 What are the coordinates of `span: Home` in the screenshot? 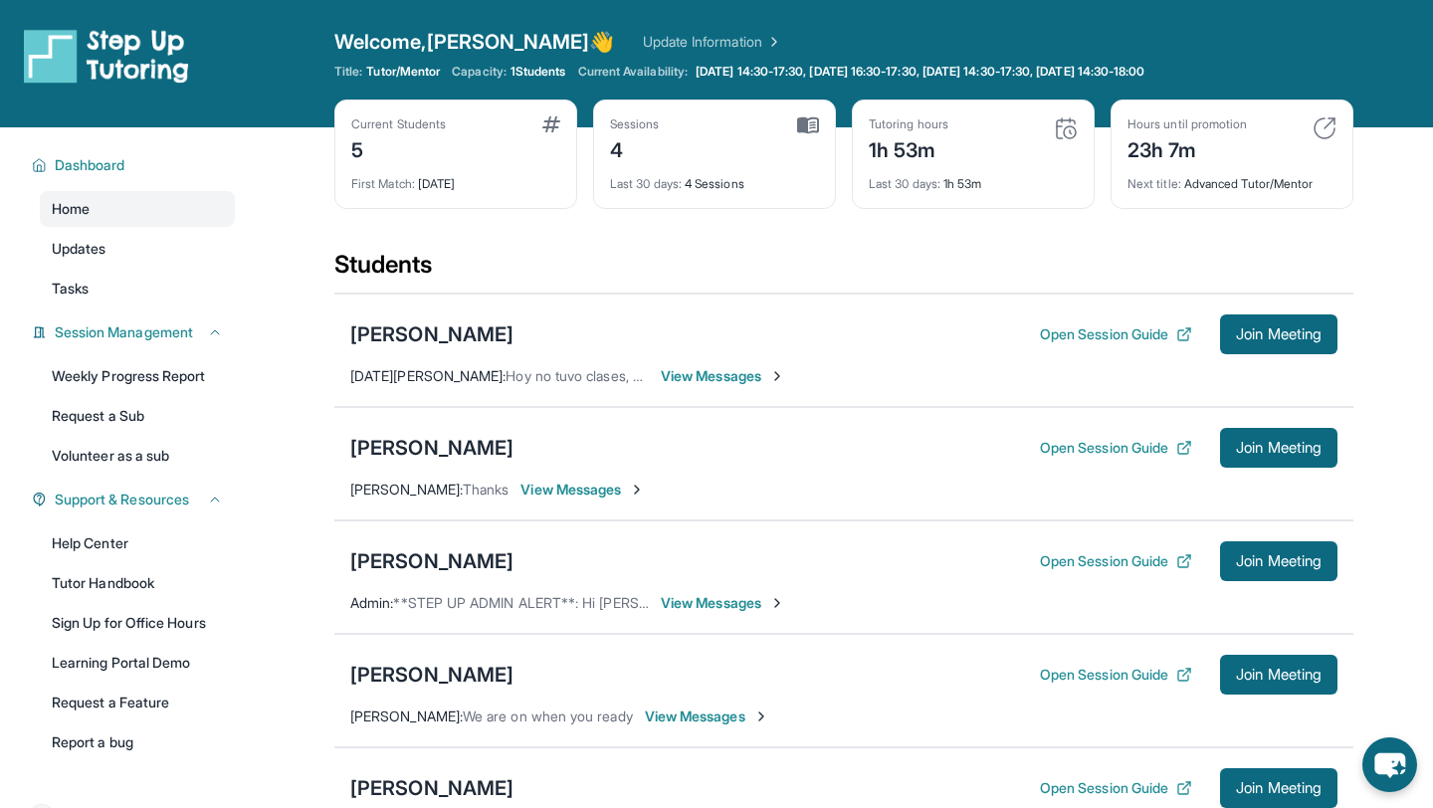 It's located at (71, 209).